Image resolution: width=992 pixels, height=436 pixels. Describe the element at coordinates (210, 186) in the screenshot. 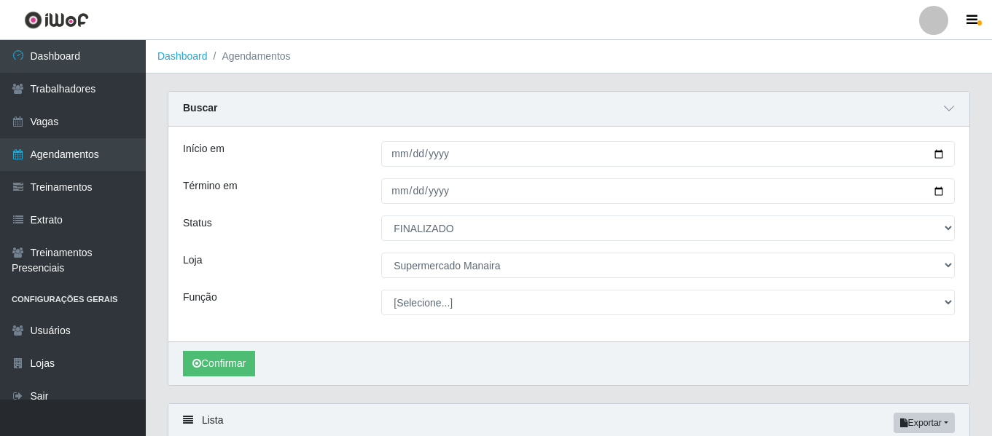

I see `label: Término em` at that location.